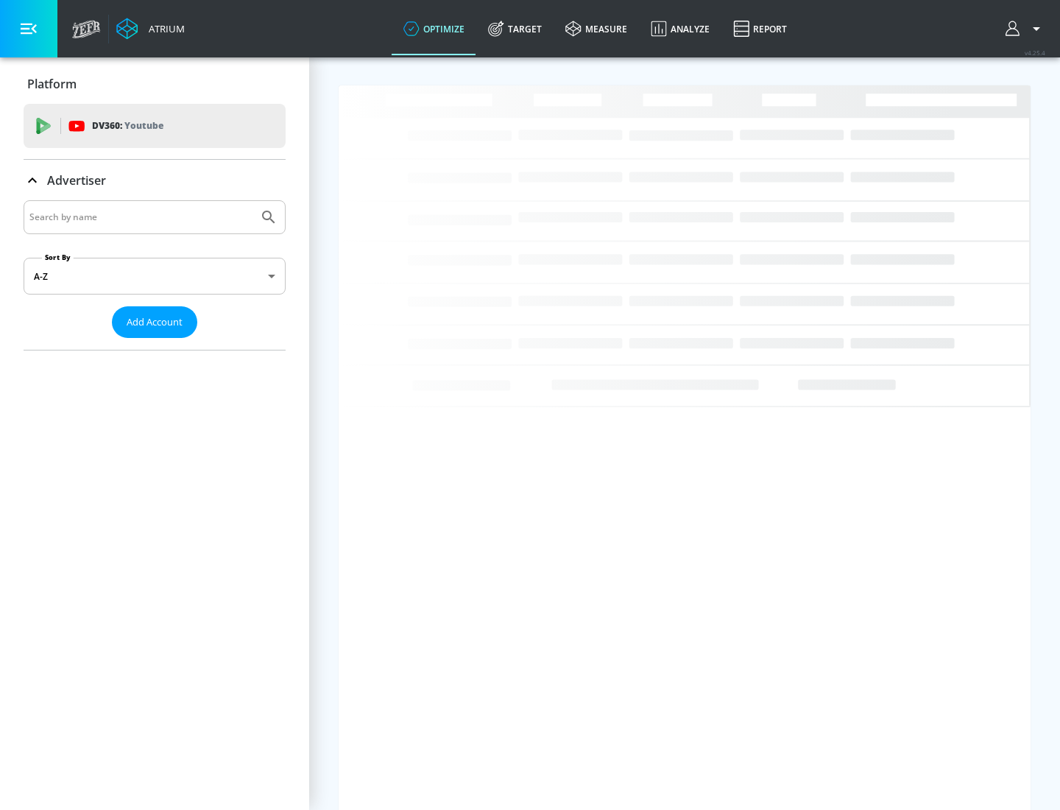 The width and height of the screenshot is (1060, 810). Describe the element at coordinates (155, 84) in the screenshot. I see `div: Platform` at that location.